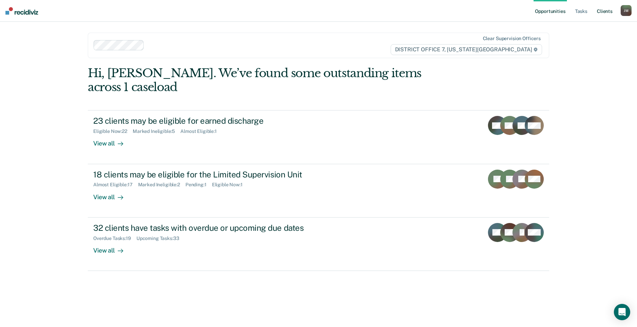 The image size is (637, 327). I want to click on div: Eligible Now : 22, so click(113, 131).